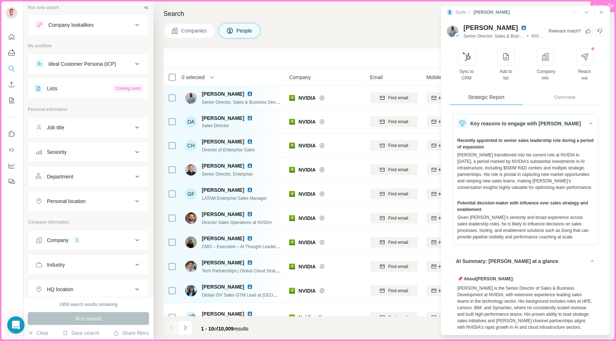  What do you see at coordinates (308, 270) in the screenshot?
I see `span: Tech Partnerships | Global Cloud Strategy | Customer and Partner Obsessed | High Performance Team...` at bounding box center [308, 270].